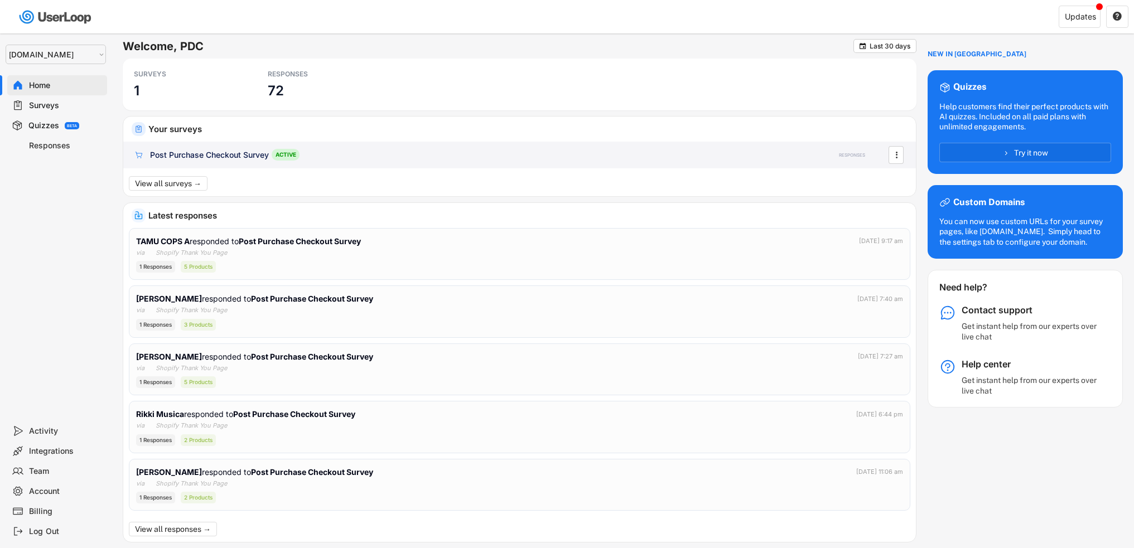 Image resolution: width=1134 pixels, height=548 pixels. I want to click on div: Need help?, so click(978, 287).